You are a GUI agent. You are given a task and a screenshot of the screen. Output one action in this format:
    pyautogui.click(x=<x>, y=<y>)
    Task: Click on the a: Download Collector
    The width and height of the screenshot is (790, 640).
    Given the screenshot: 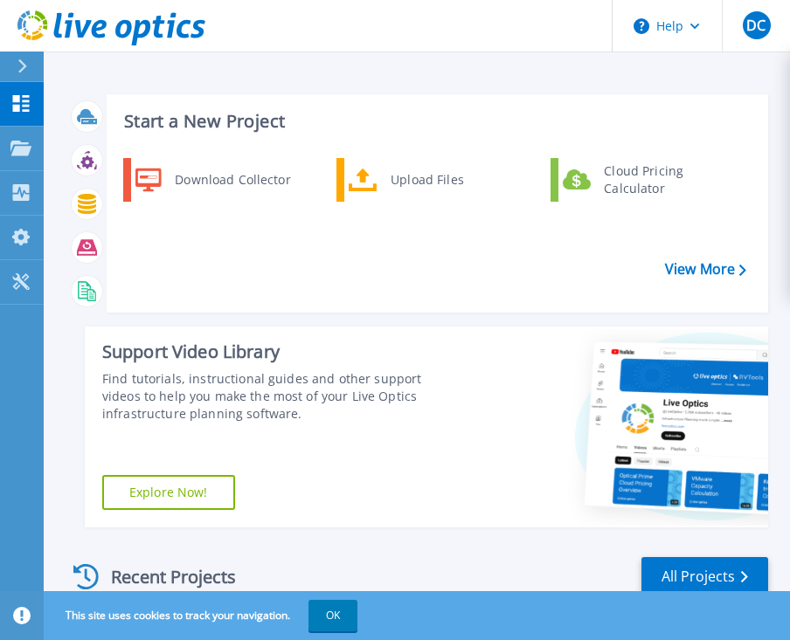 What is the action you would take?
    pyautogui.click(x=212, y=180)
    